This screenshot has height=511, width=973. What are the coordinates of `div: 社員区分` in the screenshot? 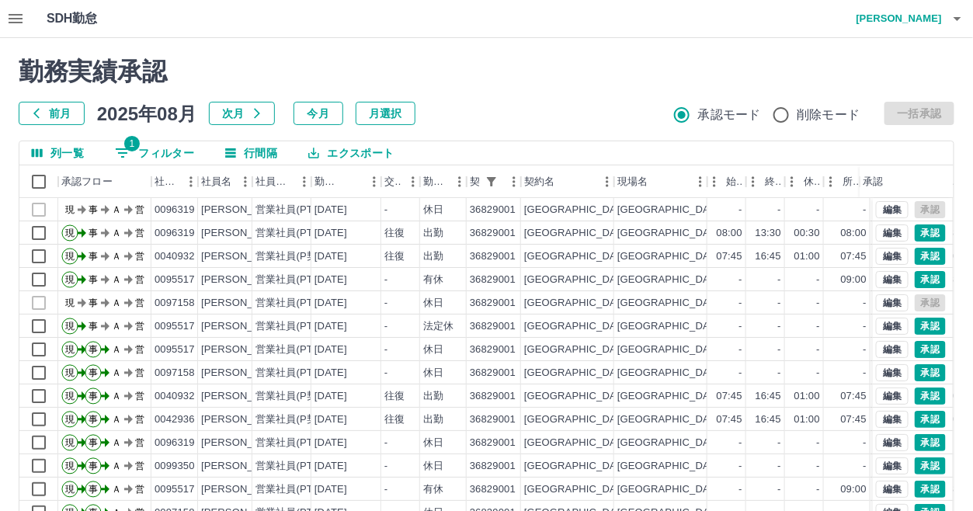 It's located at (274, 182).